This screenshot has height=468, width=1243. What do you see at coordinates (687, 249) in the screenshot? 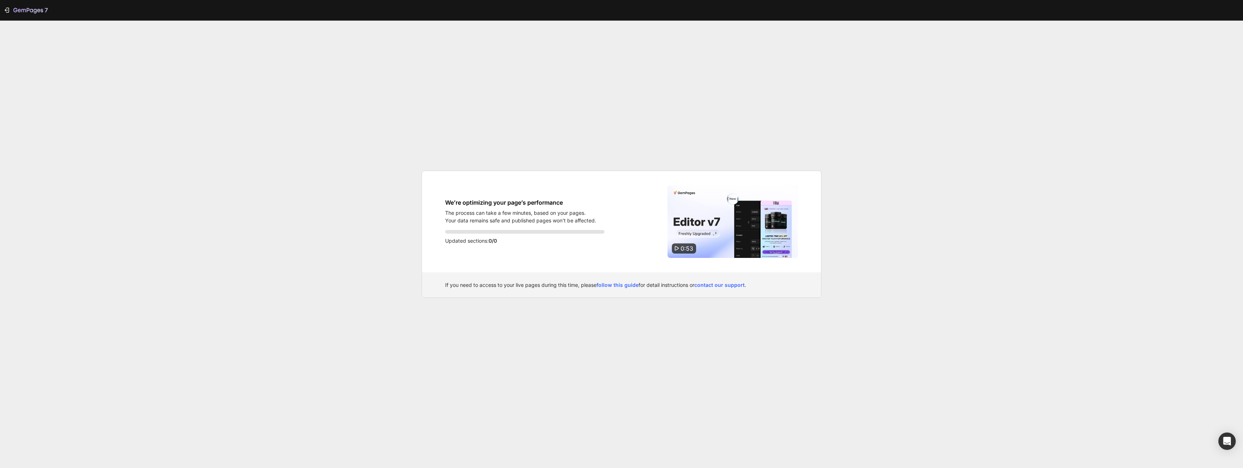
I see `span: 0:53` at bounding box center [687, 249].